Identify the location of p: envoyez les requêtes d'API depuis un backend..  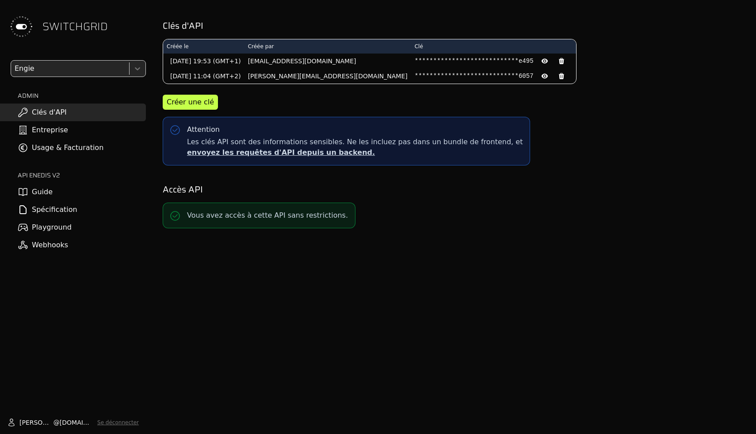
(355, 153).